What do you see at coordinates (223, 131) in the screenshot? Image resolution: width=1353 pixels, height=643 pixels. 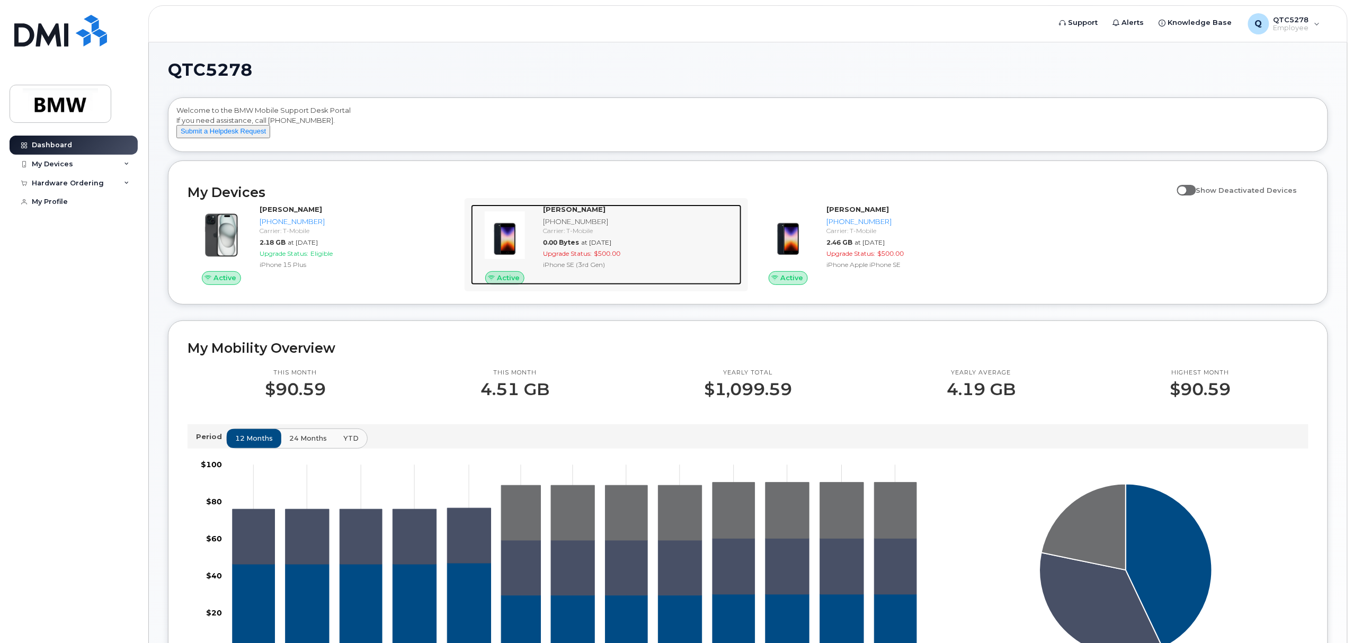 I see `a: Submit a Helpdesk Request` at bounding box center [223, 131].